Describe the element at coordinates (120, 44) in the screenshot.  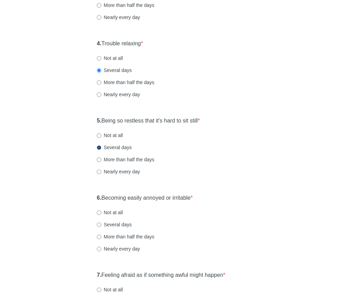
I see `label: Trouble relaxing` at that location.